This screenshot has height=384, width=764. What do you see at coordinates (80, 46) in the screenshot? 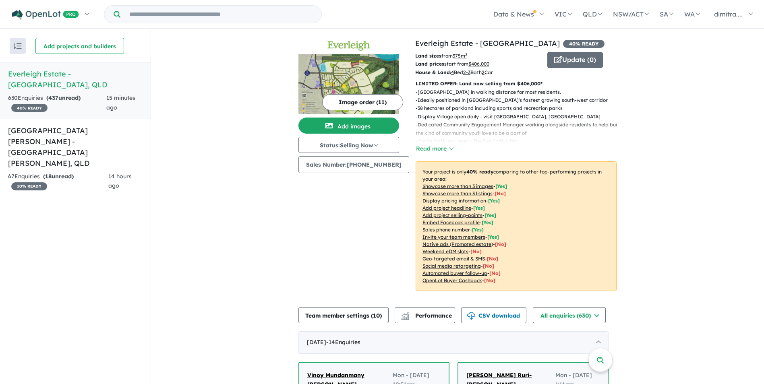
I see `button: Add projects and builders` at bounding box center [80, 46].